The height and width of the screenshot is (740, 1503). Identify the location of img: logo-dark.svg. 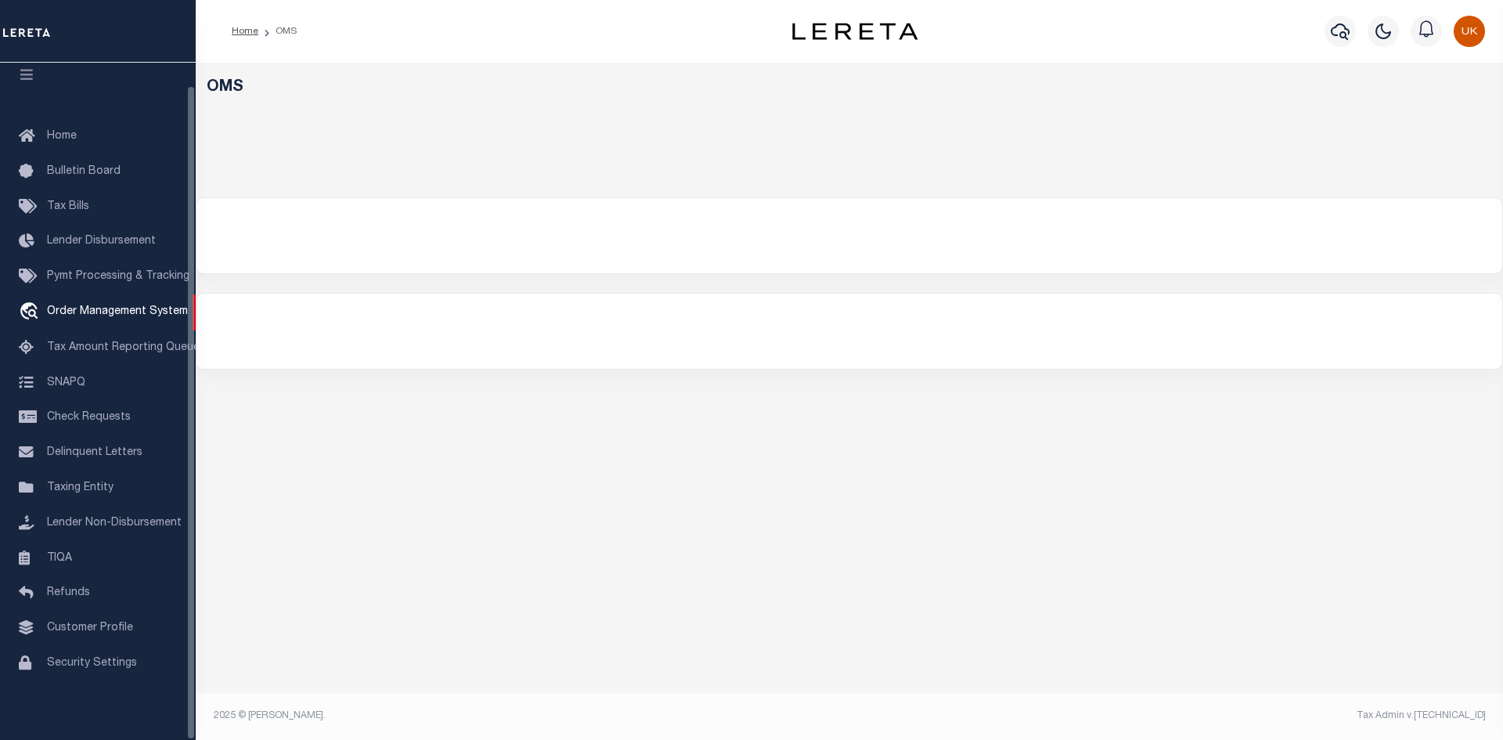
(855, 31).